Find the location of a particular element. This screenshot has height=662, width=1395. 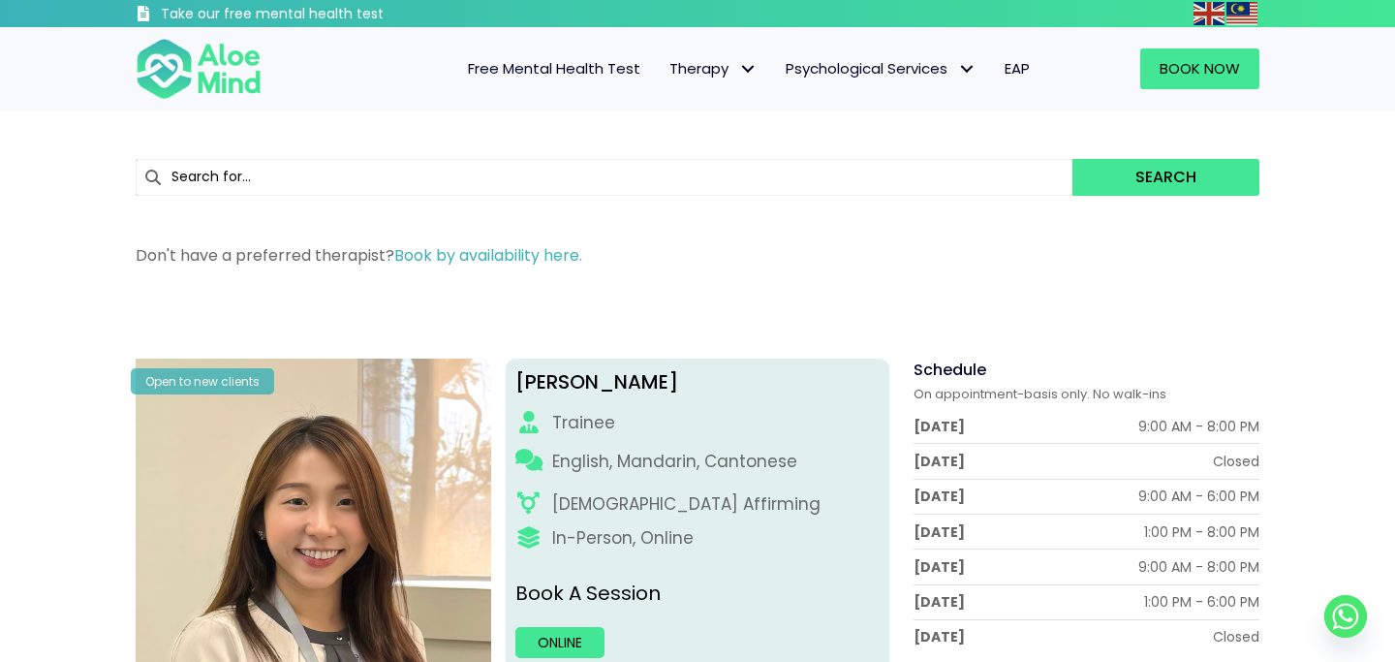

span: Schedule is located at coordinates (950, 369).